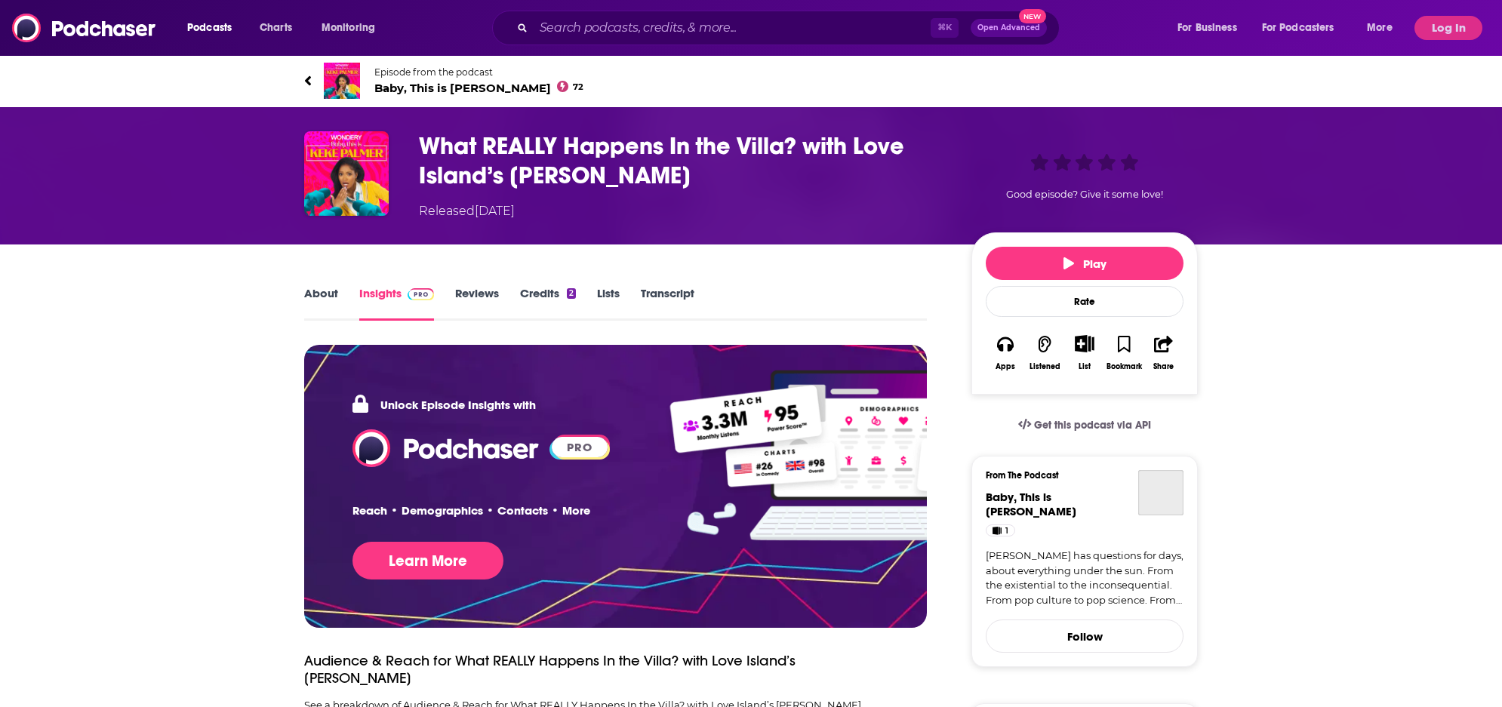  I want to click on button: Show More Button, so click(1084, 343).